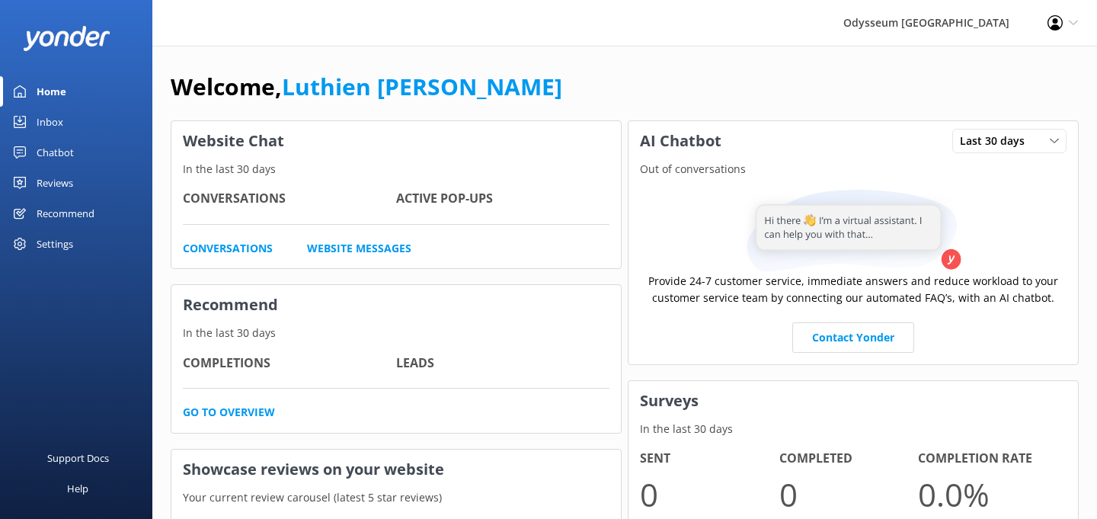 The width and height of the screenshot is (1097, 519). Describe the element at coordinates (853, 401) in the screenshot. I see `h3: Surveys` at that location.